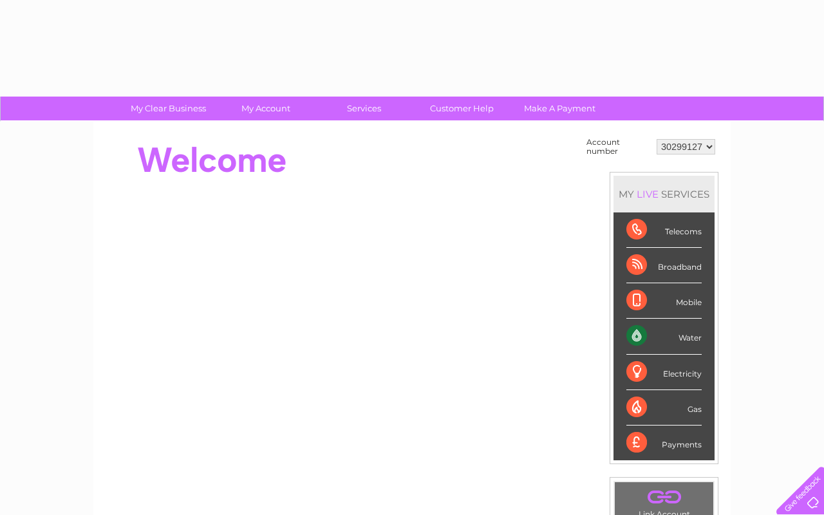 This screenshot has width=824, height=515. Describe the element at coordinates (664, 301) in the screenshot. I see `div: Mobile` at that location.